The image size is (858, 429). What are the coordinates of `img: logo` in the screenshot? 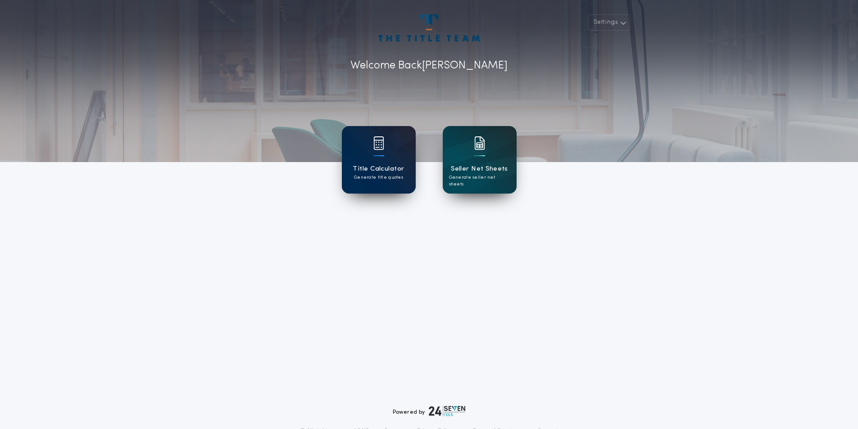 It's located at (447, 411).